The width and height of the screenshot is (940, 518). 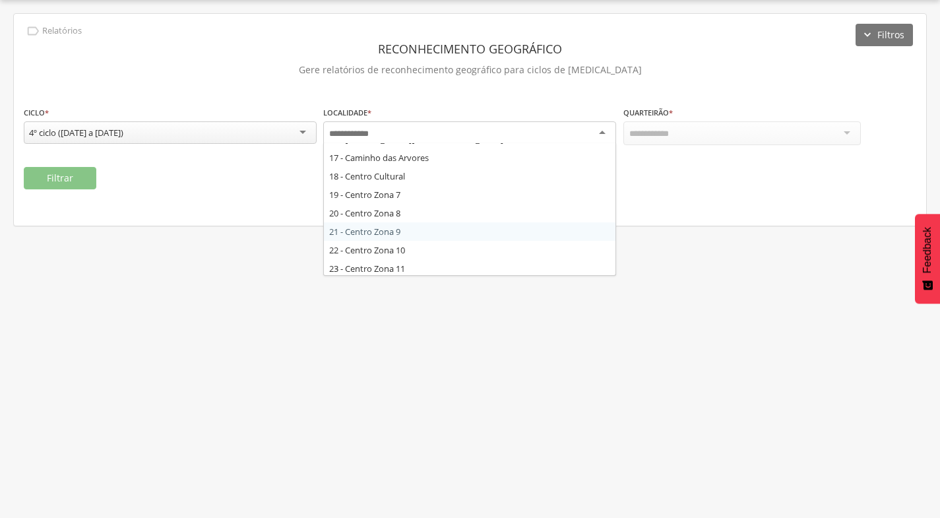 I want to click on span: Feedback, so click(x=927, y=250).